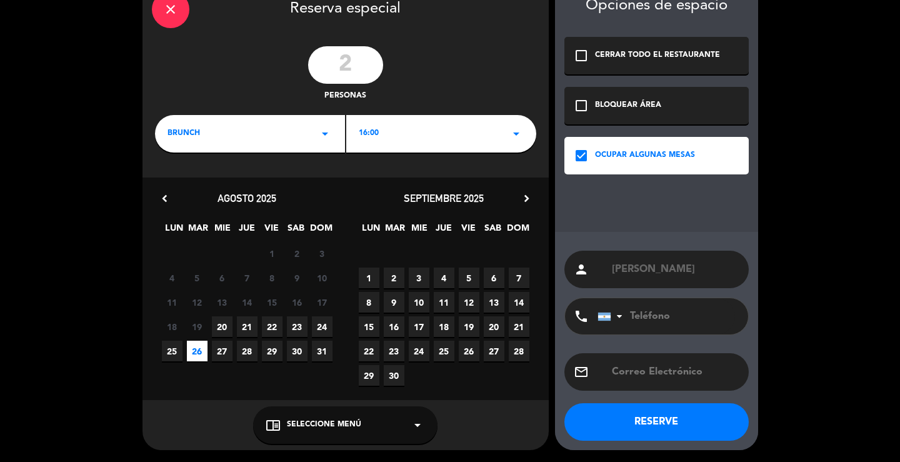 Image resolution: width=900 pixels, height=462 pixels. I want to click on div: Argentina: +54, so click(612, 316).